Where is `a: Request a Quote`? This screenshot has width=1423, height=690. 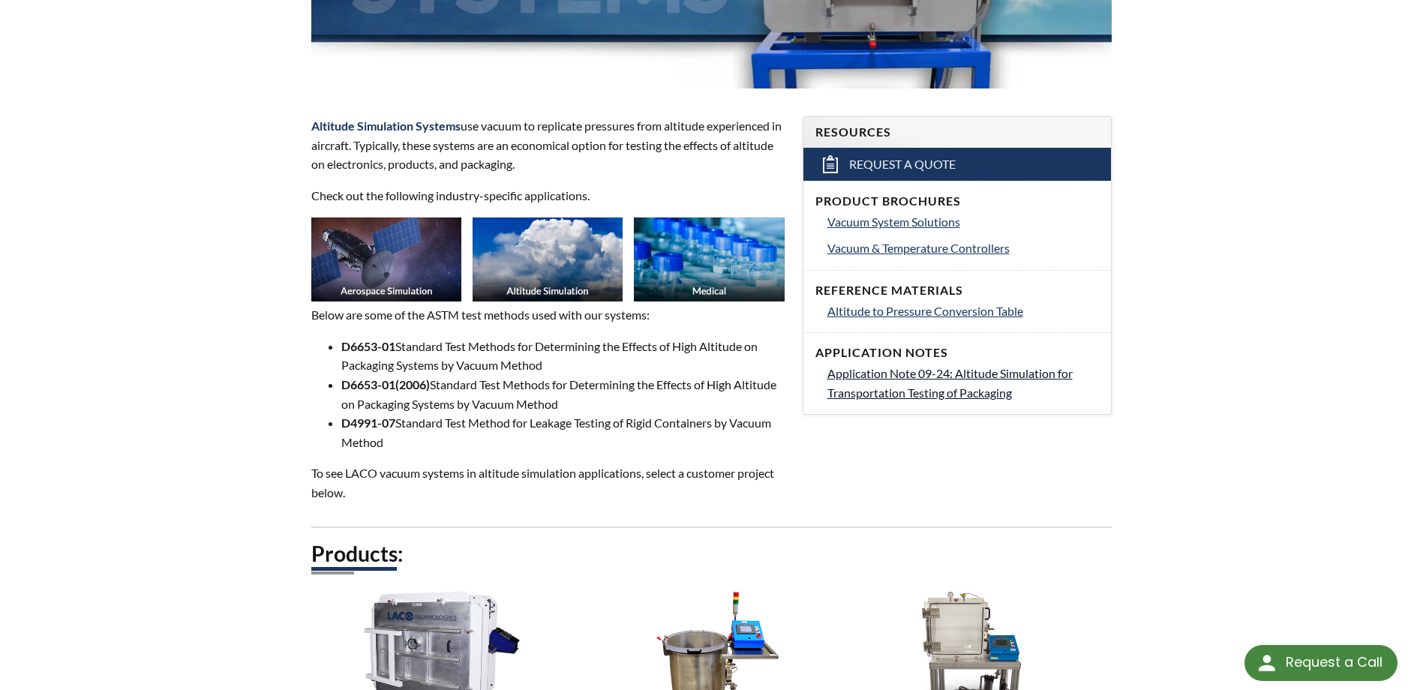 a: Request a Quote is located at coordinates (957, 164).